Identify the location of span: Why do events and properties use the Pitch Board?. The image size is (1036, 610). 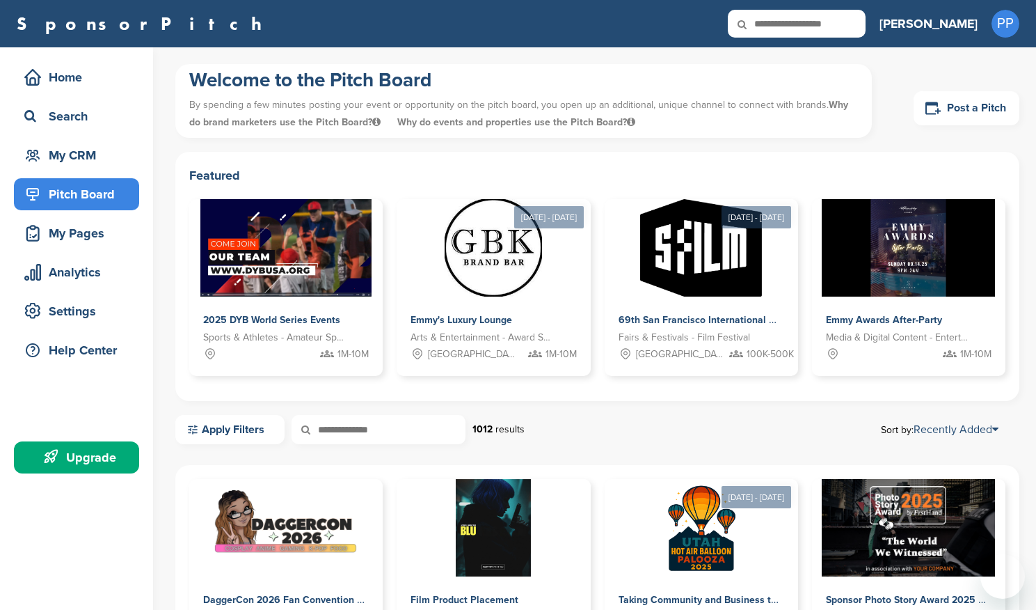
(516, 122).